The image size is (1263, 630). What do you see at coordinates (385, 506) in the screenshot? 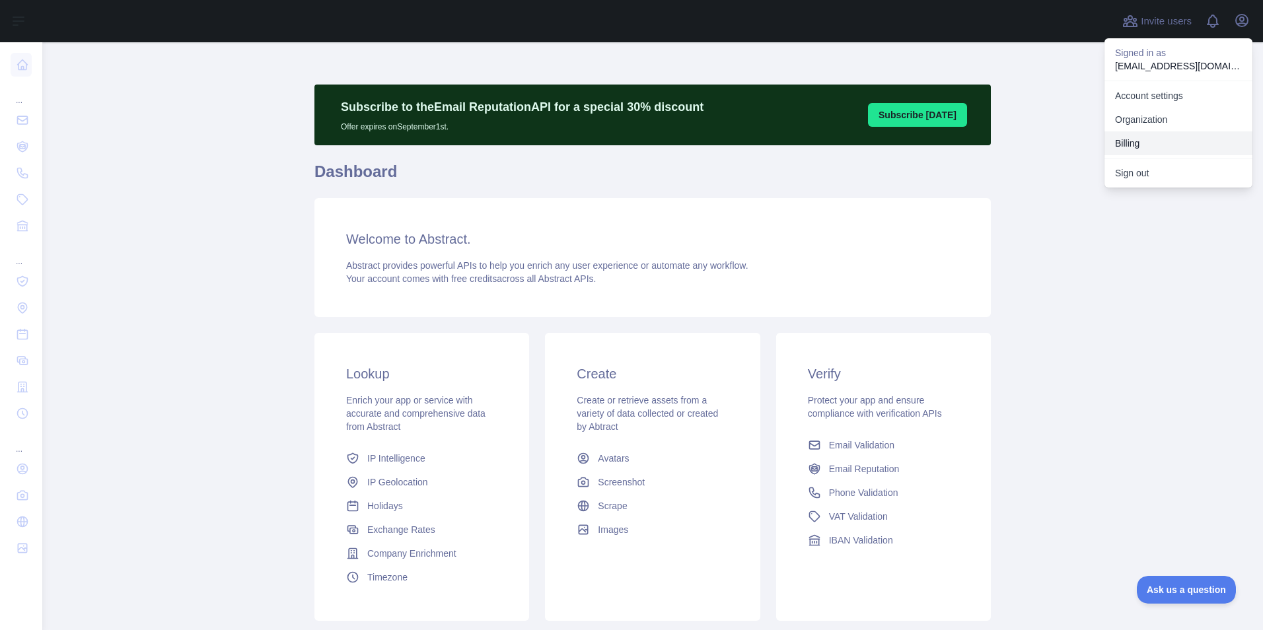
I see `span: Holidays` at bounding box center [385, 506].